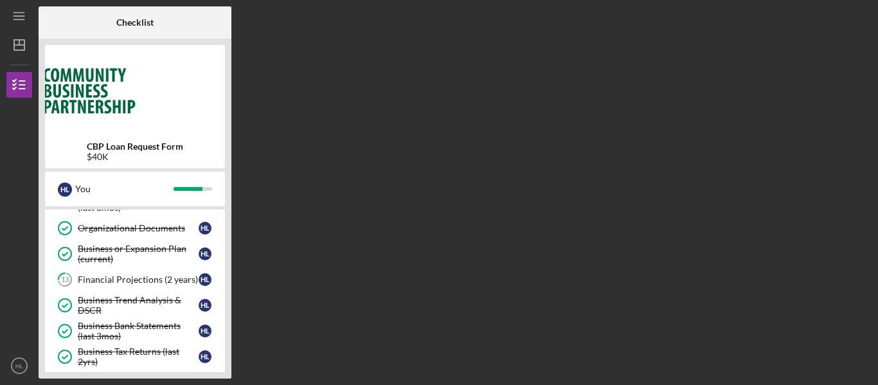 This screenshot has height=385, width=878. What do you see at coordinates (19, 366) in the screenshot?
I see `button: HL` at bounding box center [19, 366].